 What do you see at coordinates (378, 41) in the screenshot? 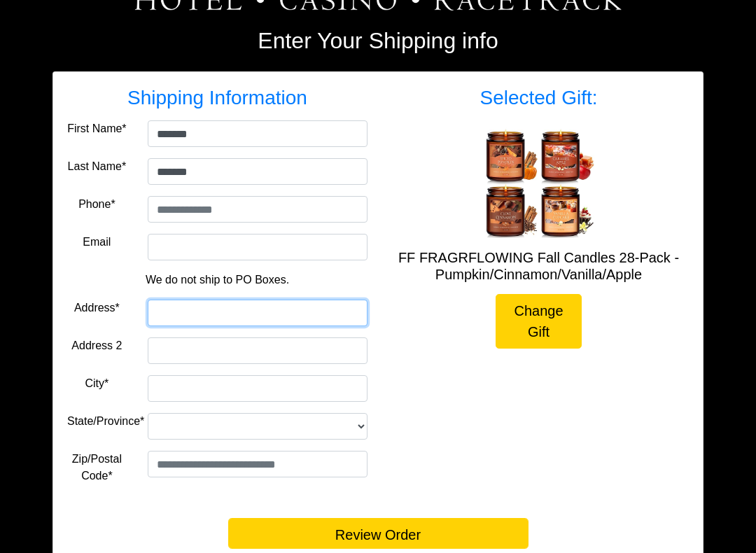
I see `h2: Enter Your Shipping info` at bounding box center [378, 41].